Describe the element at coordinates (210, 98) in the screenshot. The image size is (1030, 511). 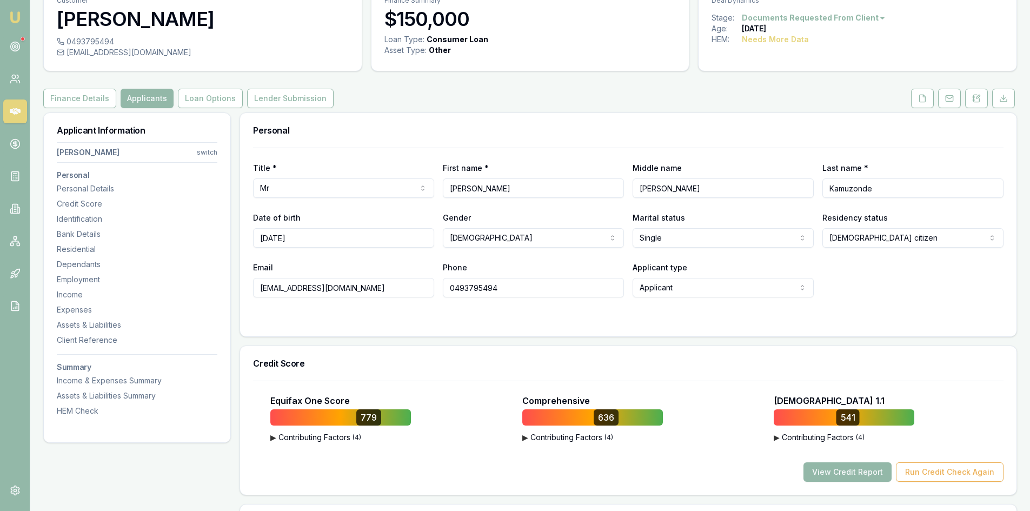
I see `button: Loan Options` at that location.